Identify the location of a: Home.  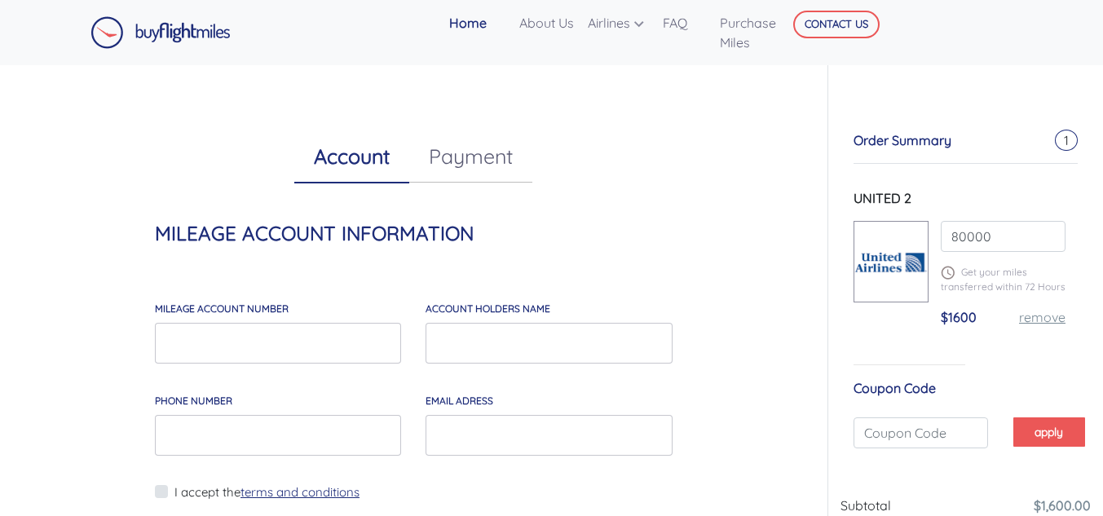
(478, 23).